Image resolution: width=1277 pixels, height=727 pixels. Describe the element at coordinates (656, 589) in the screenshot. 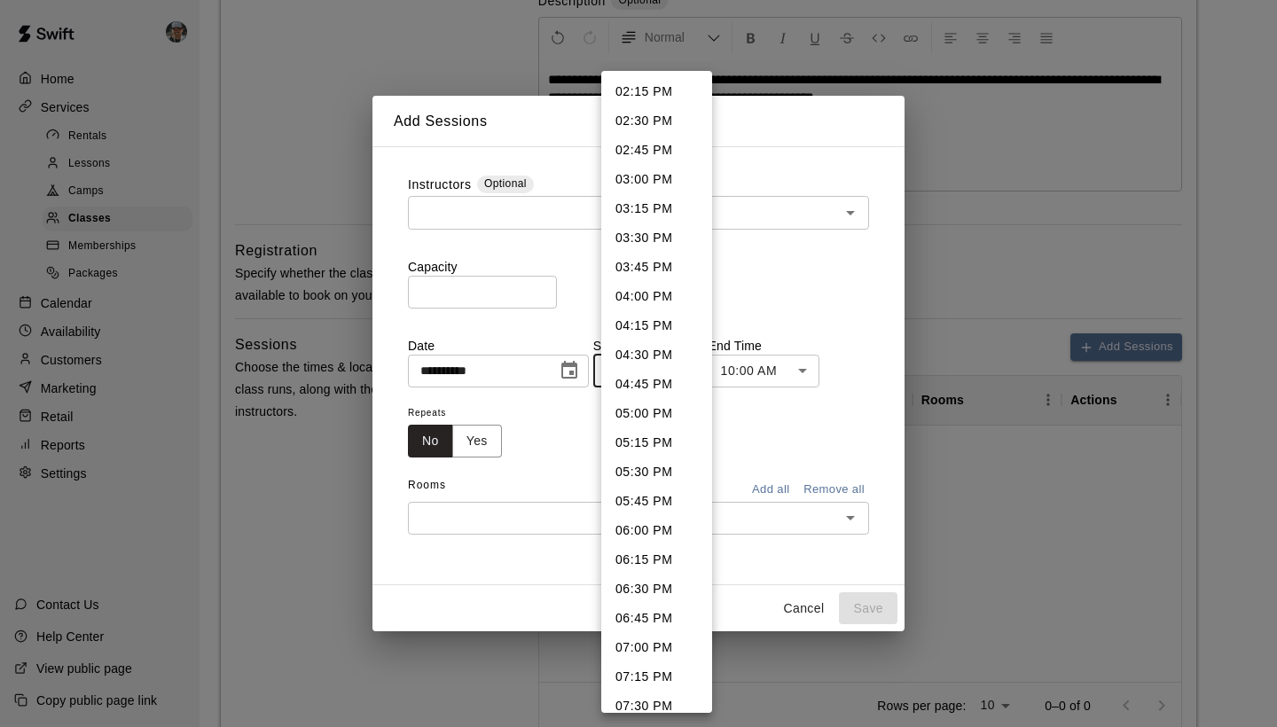

I see `li: 06:30 PM` at that location.